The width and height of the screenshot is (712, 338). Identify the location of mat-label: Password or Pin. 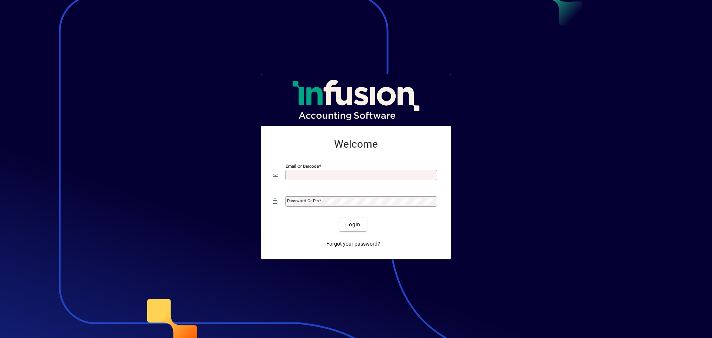
(303, 201).